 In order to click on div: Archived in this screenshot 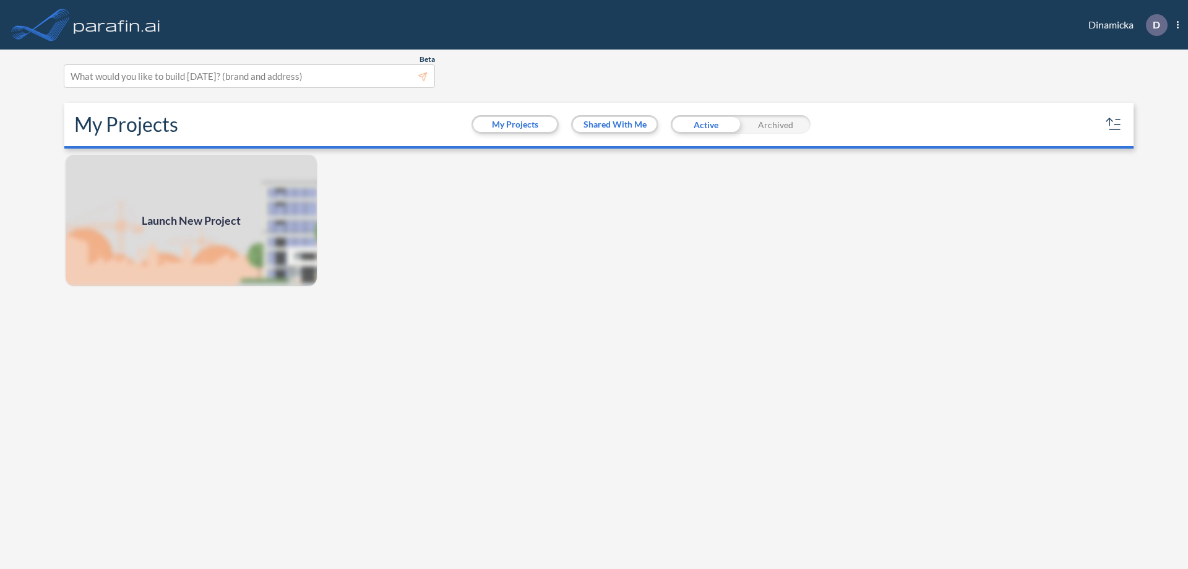, I will do `click(775, 124)`.